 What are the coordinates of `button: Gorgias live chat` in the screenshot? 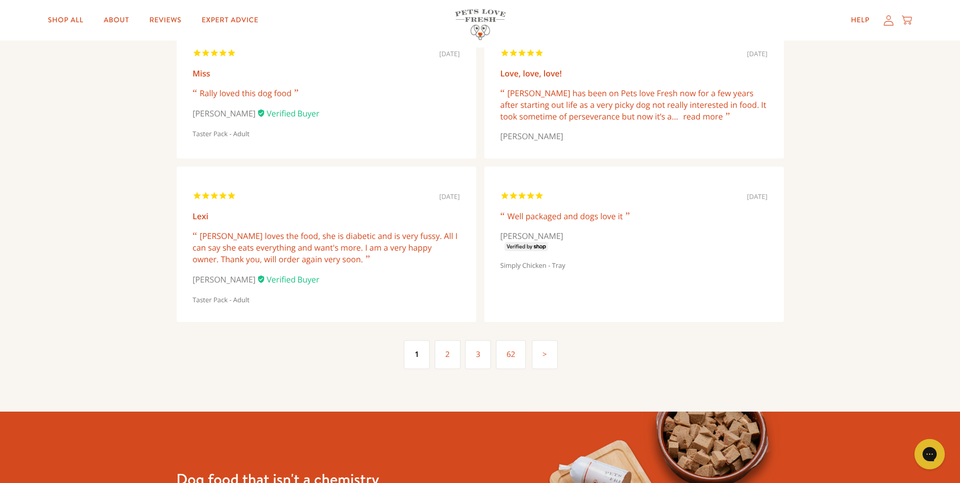 It's located at (20, 19).